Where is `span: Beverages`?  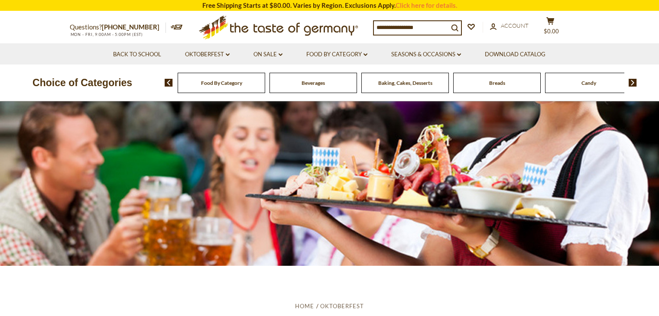 span: Beverages is located at coordinates (313, 83).